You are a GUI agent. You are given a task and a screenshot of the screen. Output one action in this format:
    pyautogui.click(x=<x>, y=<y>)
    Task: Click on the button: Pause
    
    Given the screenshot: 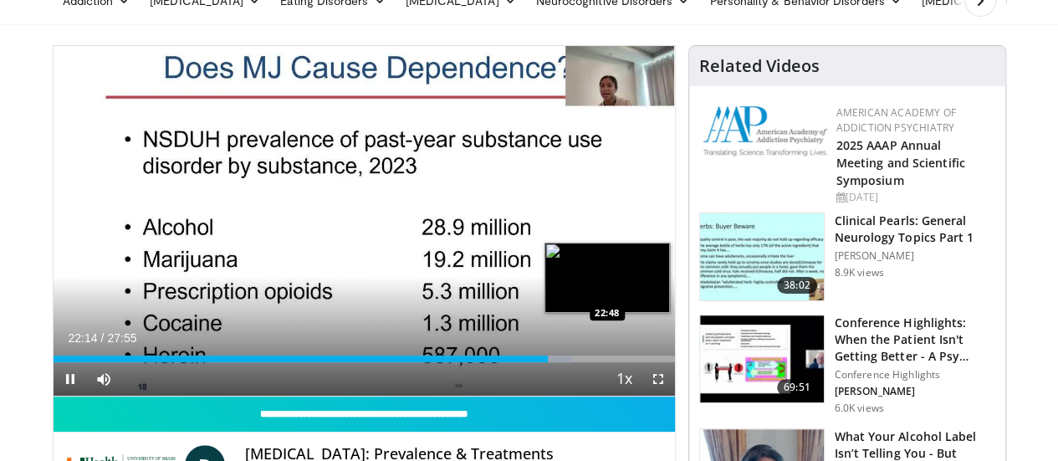 What is the action you would take?
    pyautogui.click(x=70, y=379)
    